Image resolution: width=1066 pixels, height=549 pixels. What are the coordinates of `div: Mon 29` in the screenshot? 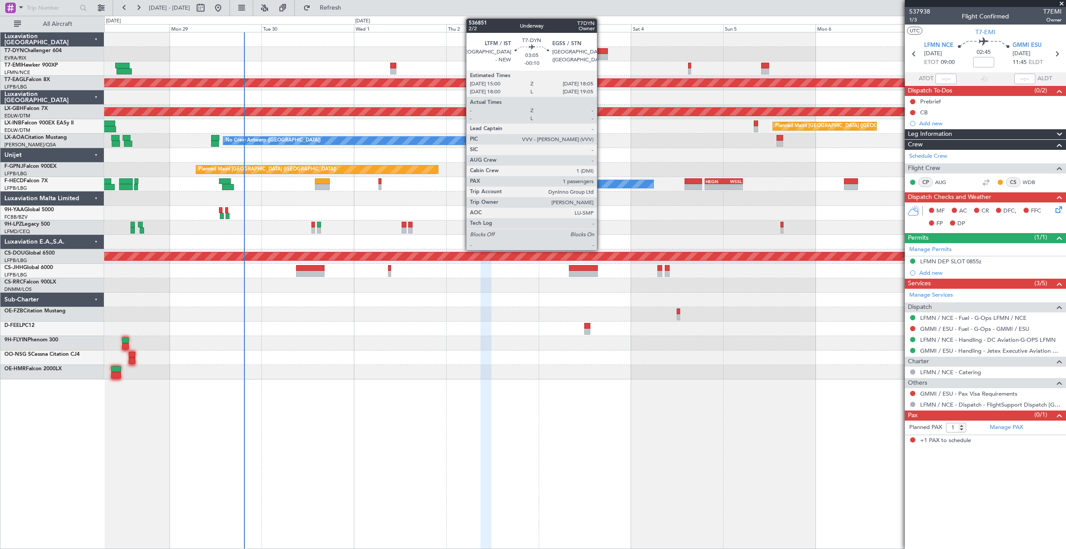 It's located at (215, 28).